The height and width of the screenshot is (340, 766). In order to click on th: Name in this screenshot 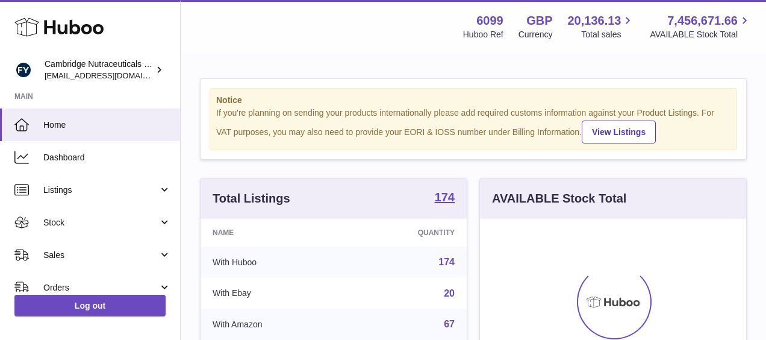, I will do `click(273, 232)`.